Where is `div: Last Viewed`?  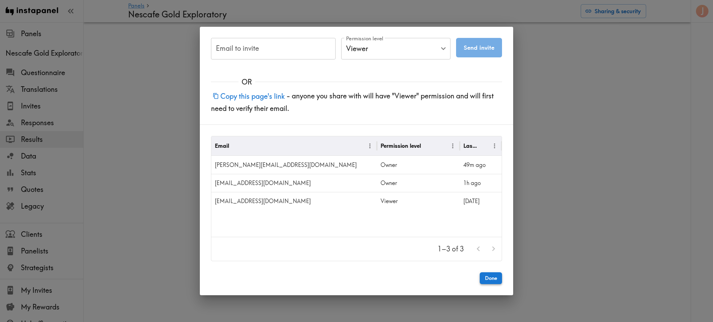 div: Last Viewed is located at coordinates (471, 146).